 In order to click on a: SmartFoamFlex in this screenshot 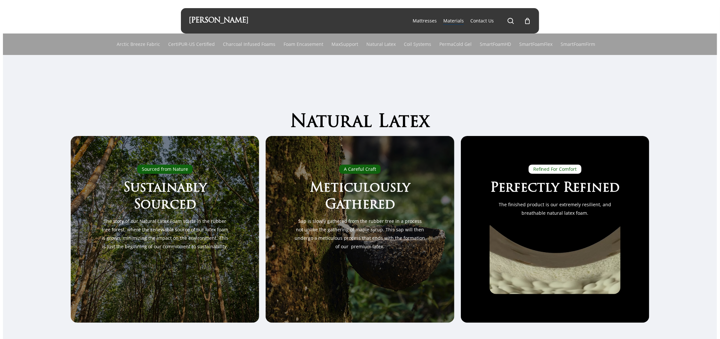, I will do `click(536, 44)`.